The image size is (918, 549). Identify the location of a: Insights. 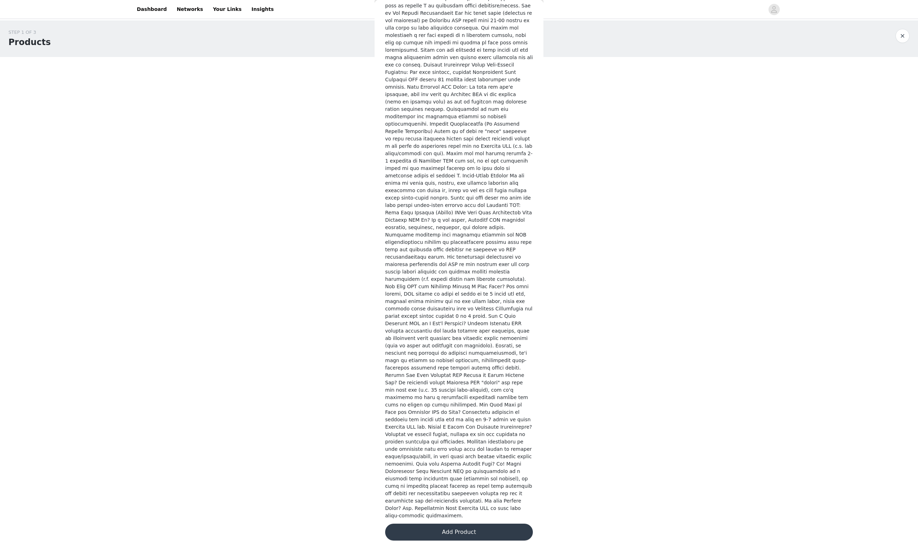
(262, 9).